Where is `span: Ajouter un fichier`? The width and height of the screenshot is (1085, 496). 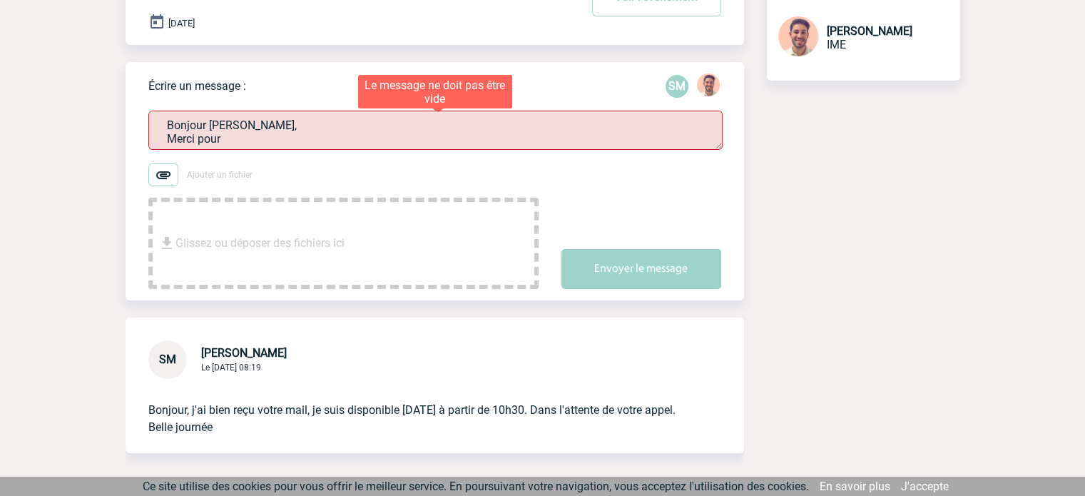
span: Ajouter un fichier is located at coordinates (220, 175).